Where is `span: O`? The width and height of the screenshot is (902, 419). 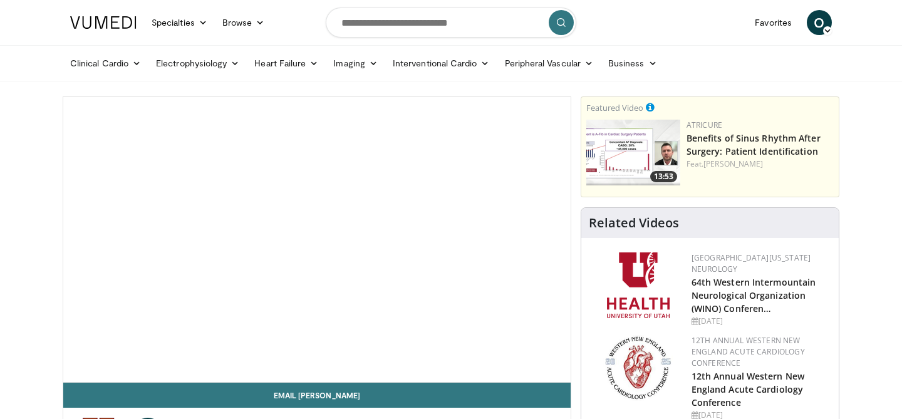
span: O is located at coordinates (820, 23).